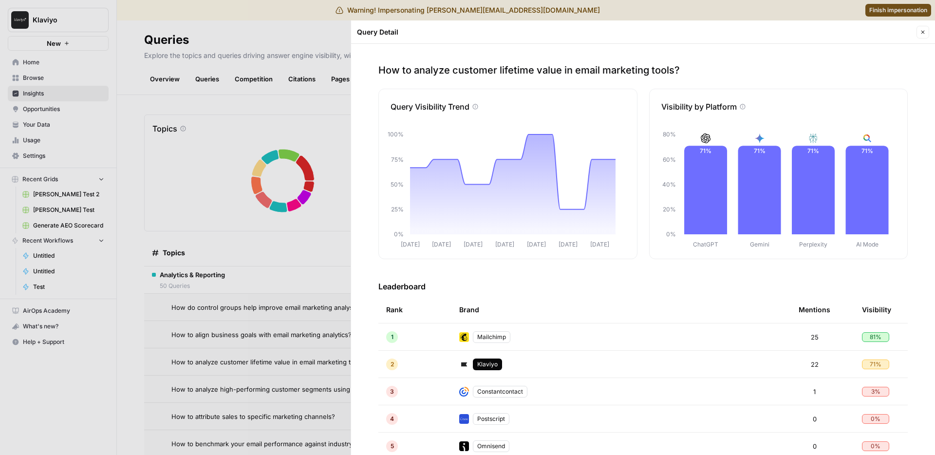 This screenshot has width=935, height=455. What do you see at coordinates (397, 159) in the screenshot?
I see `tspan: 75%` at bounding box center [397, 159].